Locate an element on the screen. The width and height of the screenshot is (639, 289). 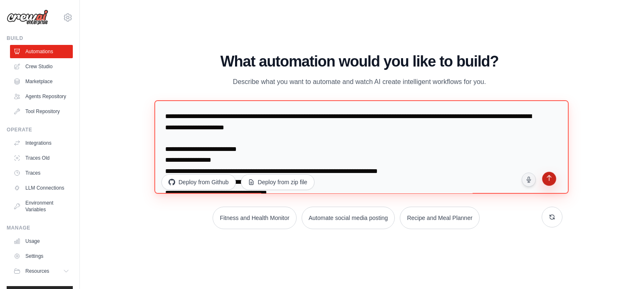
div: Operate is located at coordinates (39, 130).